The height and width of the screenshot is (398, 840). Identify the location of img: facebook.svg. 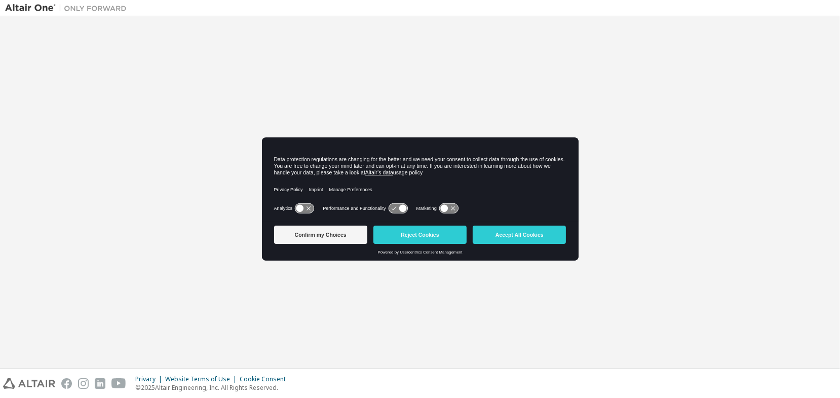
(66, 383).